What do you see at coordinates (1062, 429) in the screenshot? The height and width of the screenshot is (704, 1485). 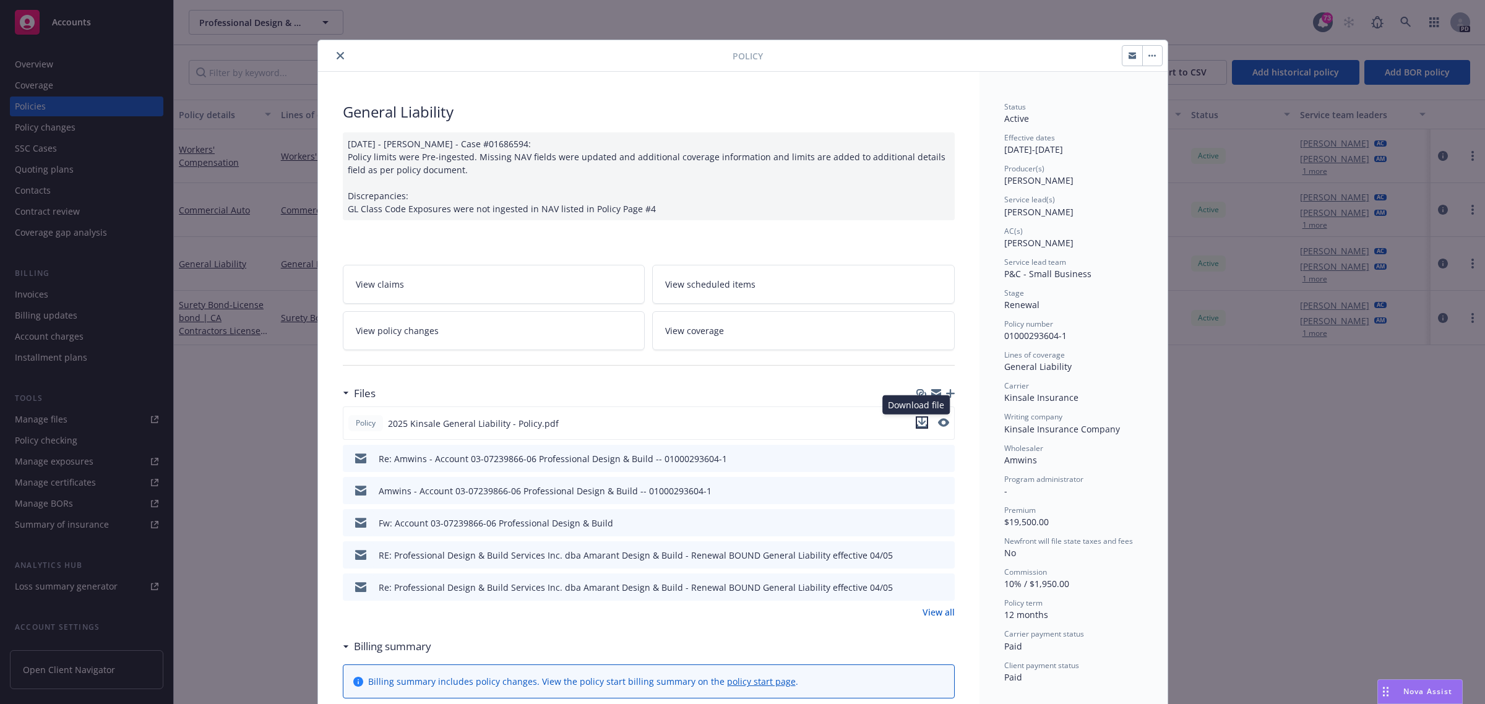 I see `span: Kinsale Insurance Company` at bounding box center [1062, 429].